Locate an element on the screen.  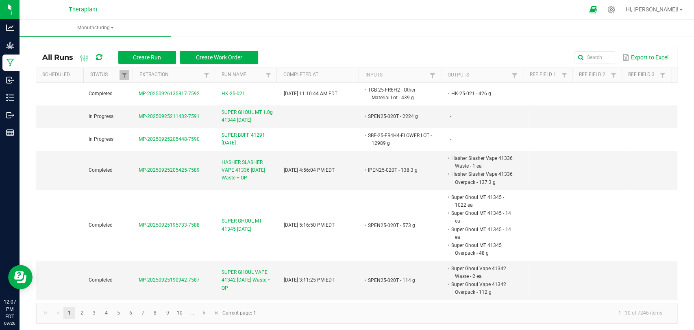
a: Manufacturing is located at coordinates (95, 28).